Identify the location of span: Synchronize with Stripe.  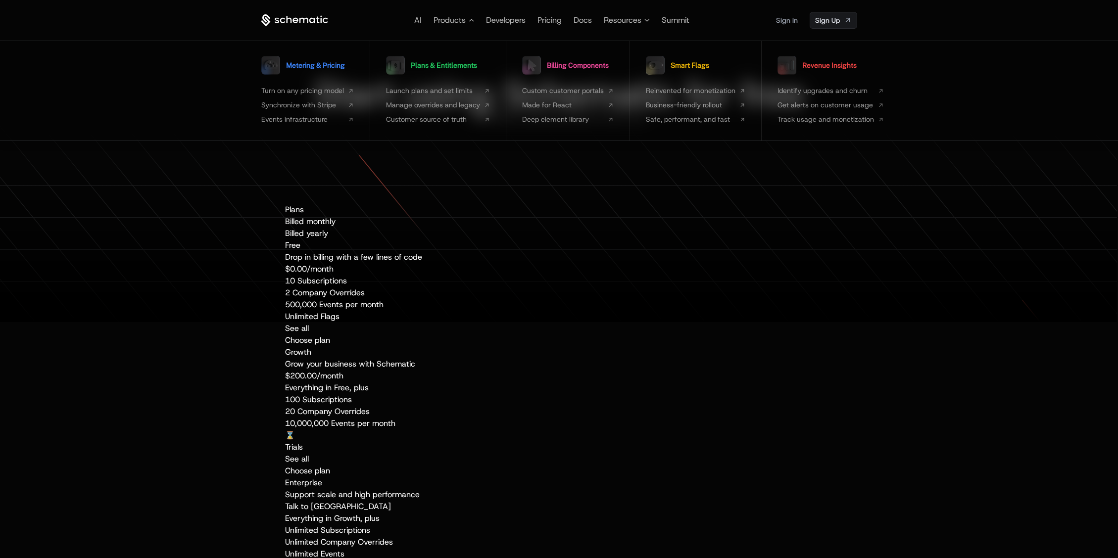
(302, 105).